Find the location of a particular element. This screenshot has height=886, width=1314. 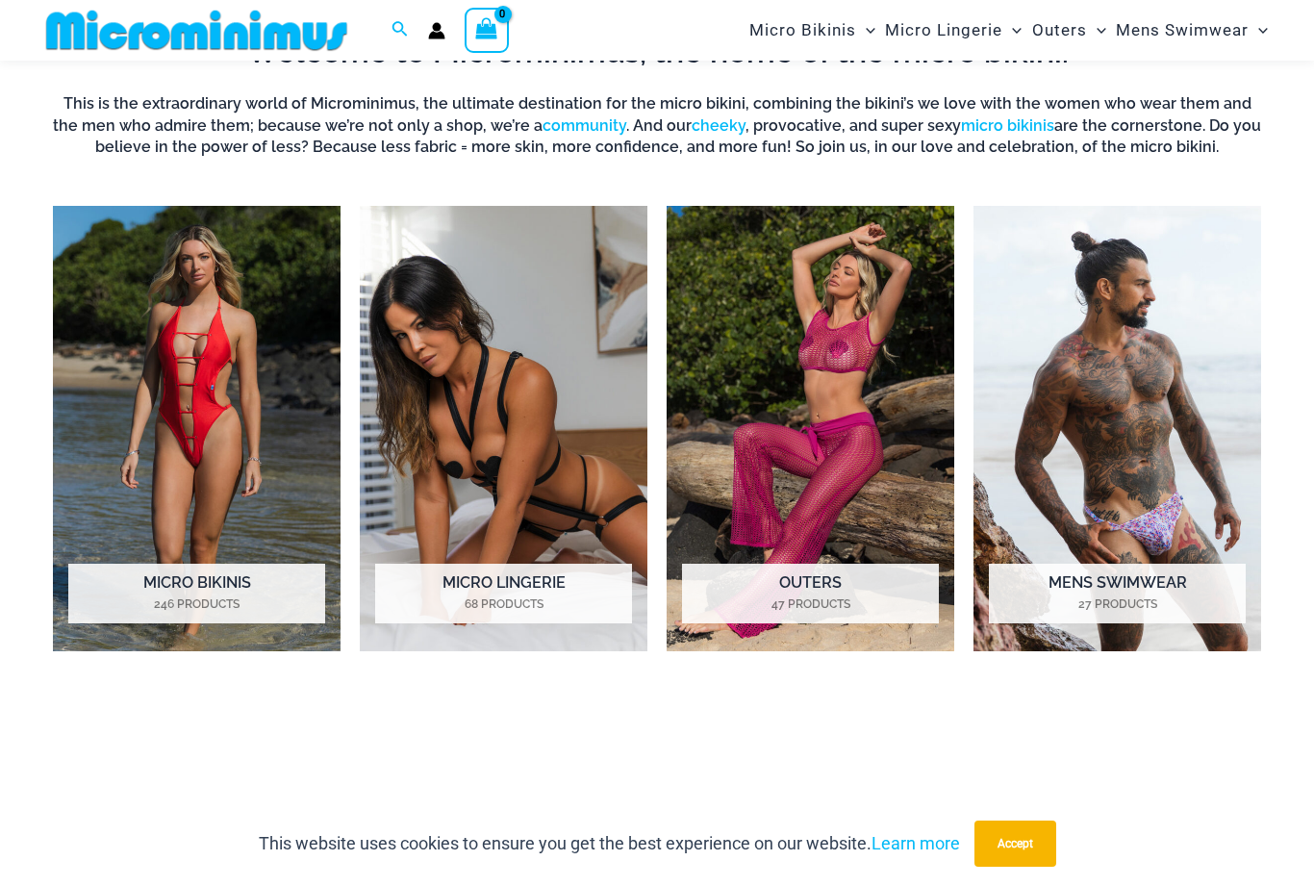

p: This website uses cookies to ensure you get the best experience on our website. is located at coordinates (609, 844).